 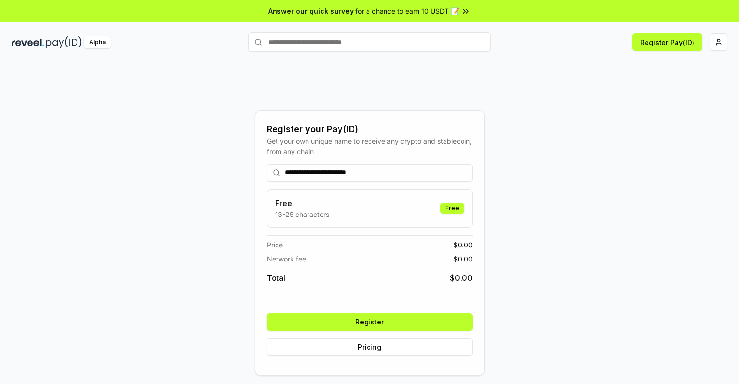 What do you see at coordinates (370, 347) in the screenshot?
I see `button: Pricing` at bounding box center [370, 347].